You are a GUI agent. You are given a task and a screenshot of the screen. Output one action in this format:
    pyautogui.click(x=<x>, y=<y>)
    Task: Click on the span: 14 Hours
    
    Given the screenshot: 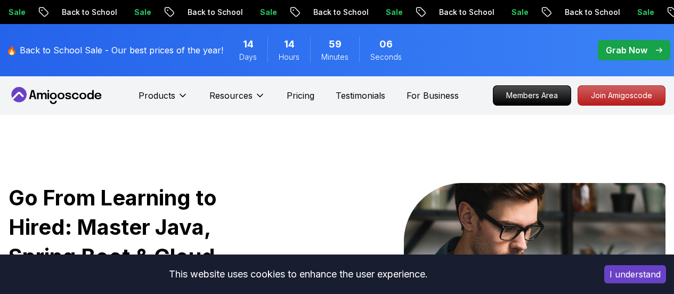 What is the action you would take?
    pyautogui.click(x=289, y=44)
    